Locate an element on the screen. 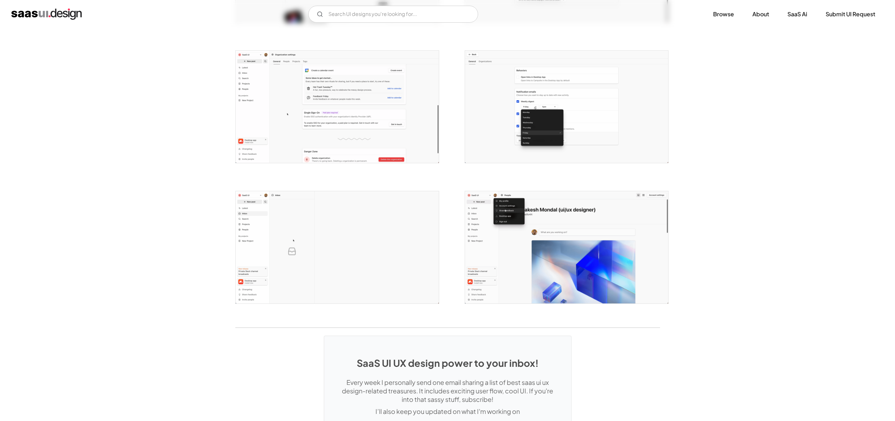  p: I’ll also keep you updated on what I'm working on is located at coordinates (448, 411).